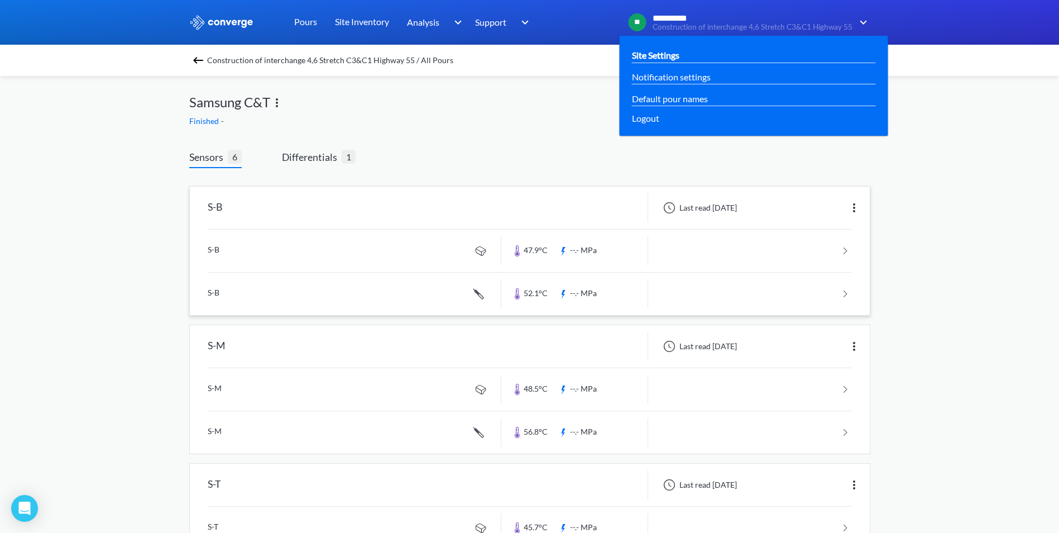  I want to click on span: Construction of interchange 4,6 Stretch C3&C1 Highway 55, so click(752, 27).